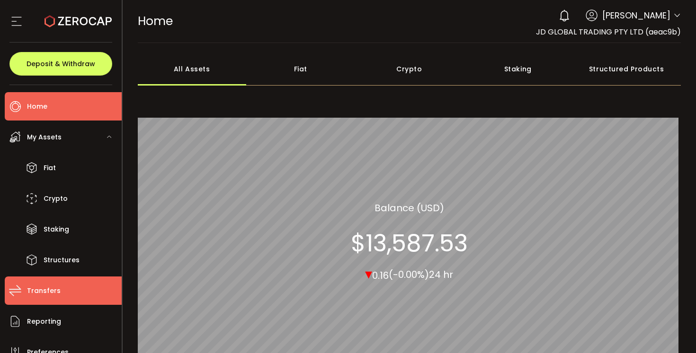 The height and width of the screenshot is (353, 696). I want to click on section: $13,587.53, so click(409, 243).